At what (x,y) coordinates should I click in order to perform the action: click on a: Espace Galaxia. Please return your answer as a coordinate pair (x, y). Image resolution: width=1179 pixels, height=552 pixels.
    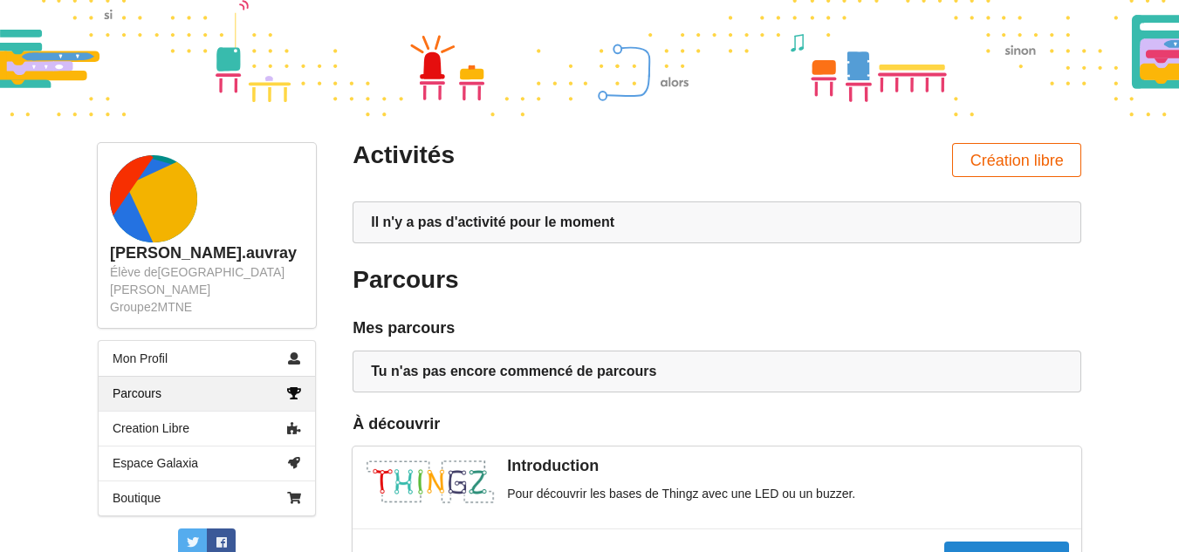
    Looking at the image, I should click on (207, 463).